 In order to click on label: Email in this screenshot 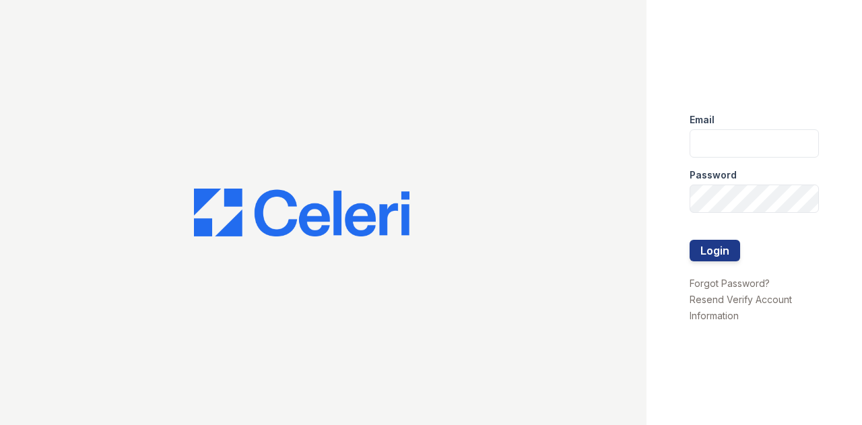, I will do `click(702, 120)`.